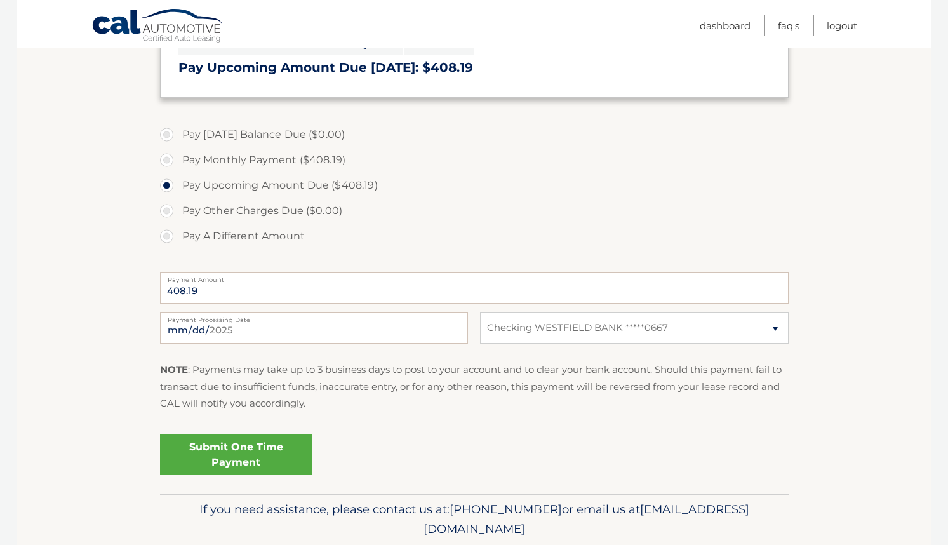  I want to click on label: Pay Other Charges Due ($0.00), so click(474, 211).